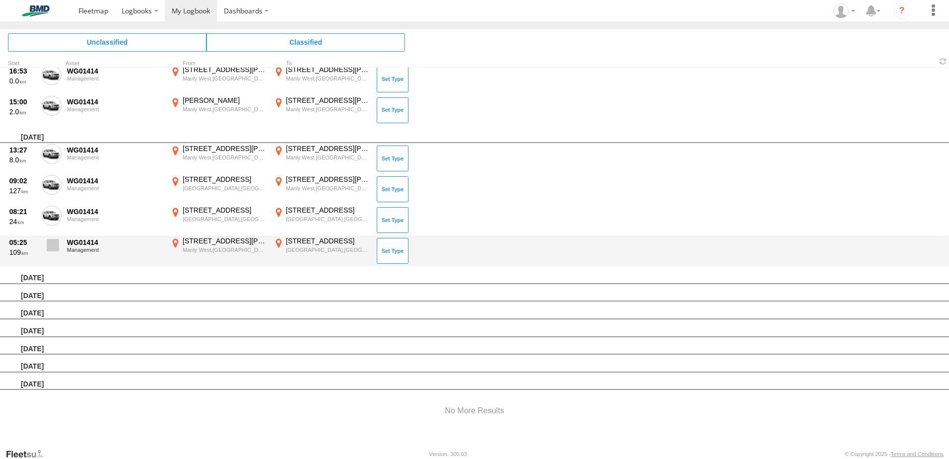 The image size is (949, 459). What do you see at coordinates (23, 191) in the screenshot?
I see `div: 127` at bounding box center [23, 191].